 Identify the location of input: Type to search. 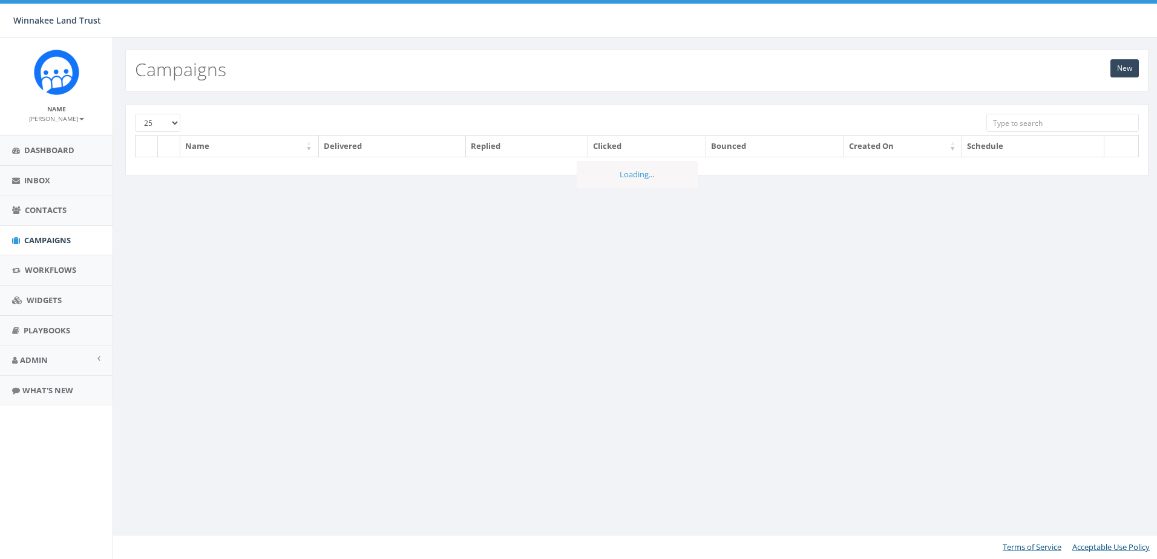
(1062, 123).